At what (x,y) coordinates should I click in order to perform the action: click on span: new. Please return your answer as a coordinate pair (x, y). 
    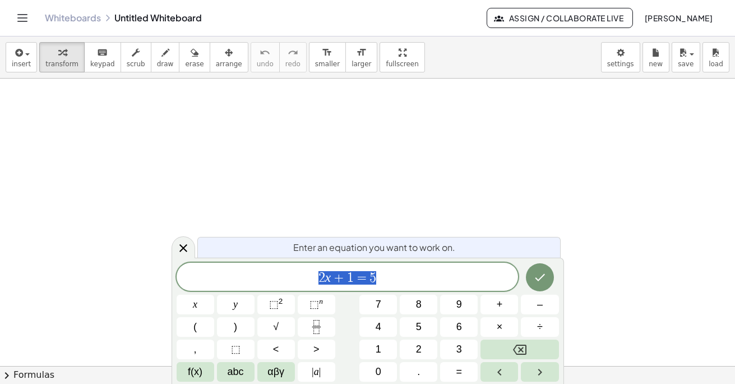
    Looking at the image, I should click on (656, 64).